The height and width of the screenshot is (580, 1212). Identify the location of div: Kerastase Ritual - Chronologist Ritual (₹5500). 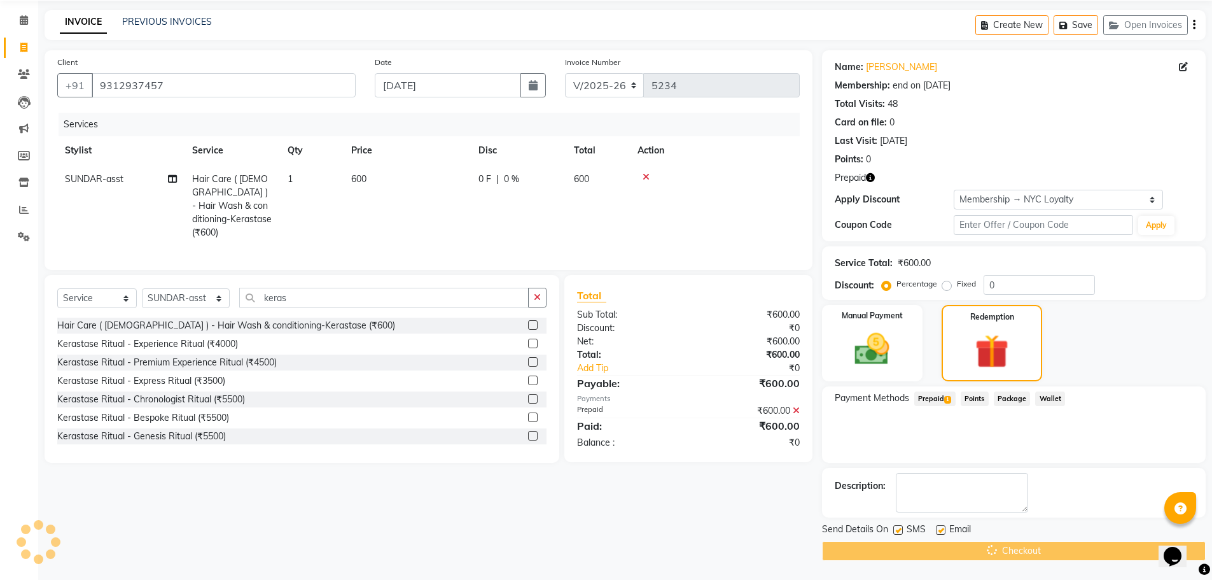
(151, 399).